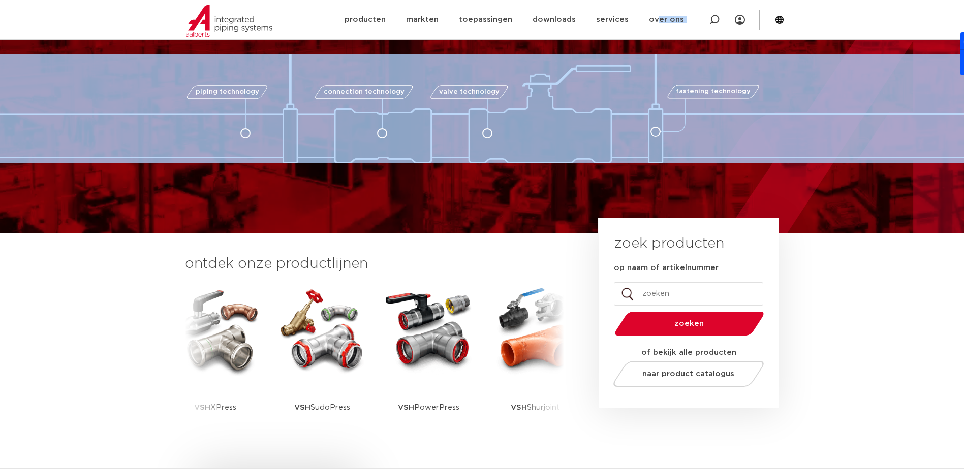 This screenshot has width=964, height=469. Describe the element at coordinates (322, 407) in the screenshot. I see `p: SudoPress` at that location.